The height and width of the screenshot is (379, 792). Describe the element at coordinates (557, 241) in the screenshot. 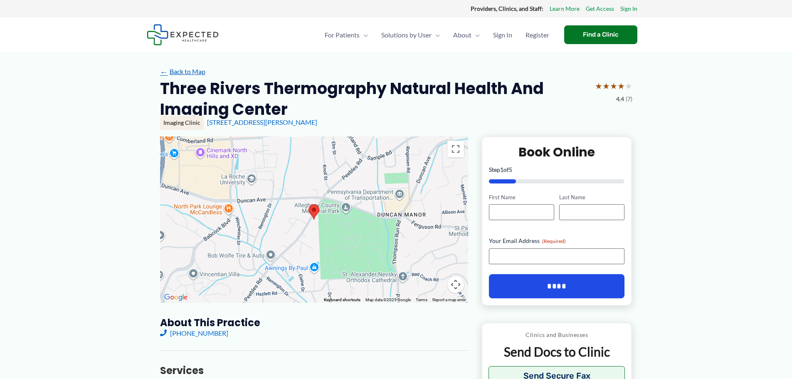

I see `label: Your Email Address` at that location.